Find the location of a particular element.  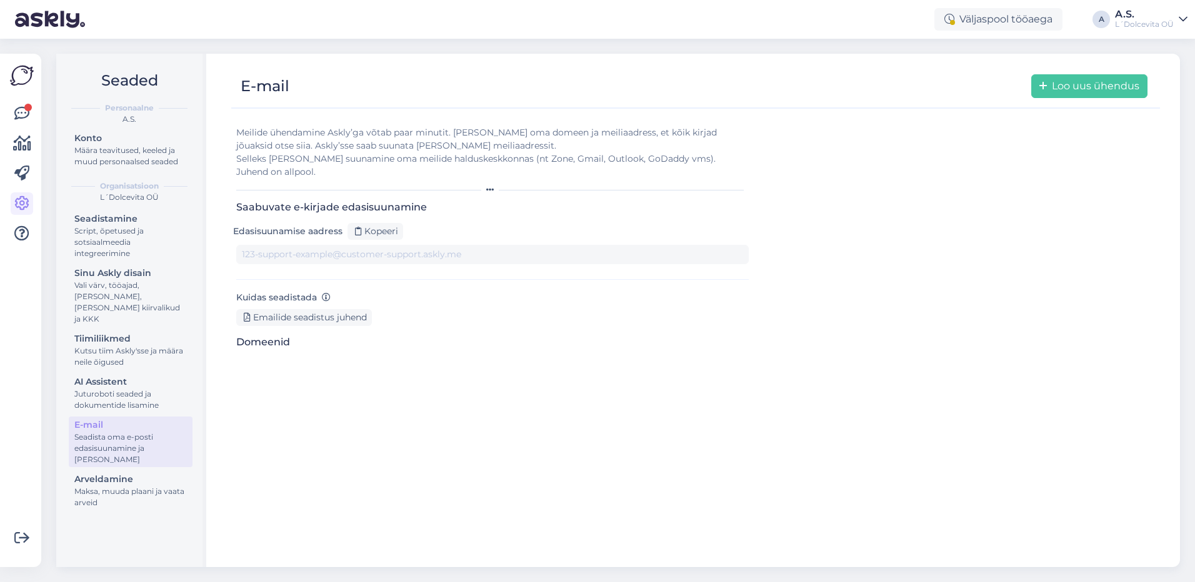

label: Kuidas seadistada is located at coordinates (283, 297).